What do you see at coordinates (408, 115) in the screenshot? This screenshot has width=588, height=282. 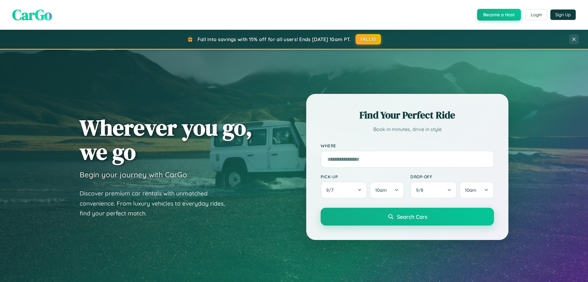 I see `h2: Find Your Perfect Ride` at bounding box center [408, 115].